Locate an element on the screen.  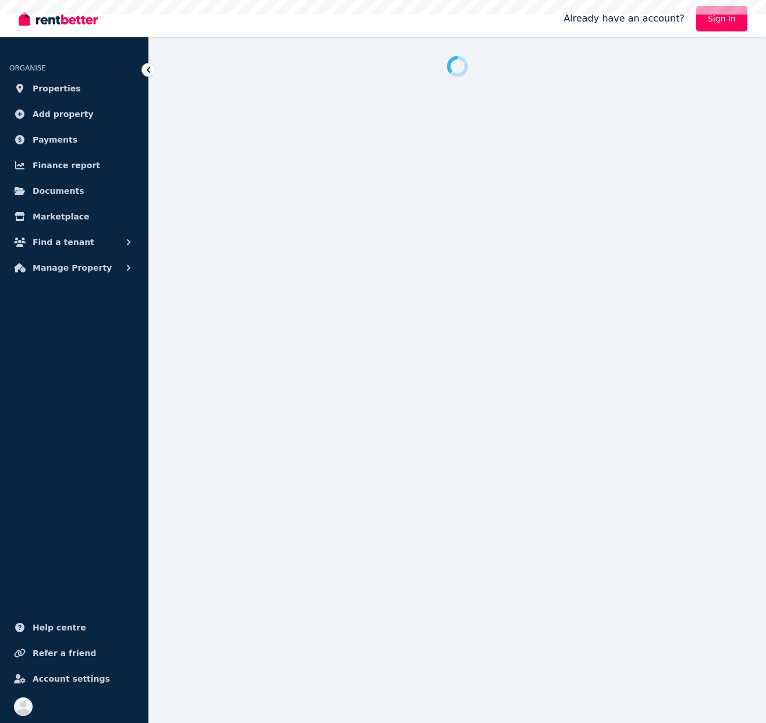
a: Documents is located at coordinates (74, 191).